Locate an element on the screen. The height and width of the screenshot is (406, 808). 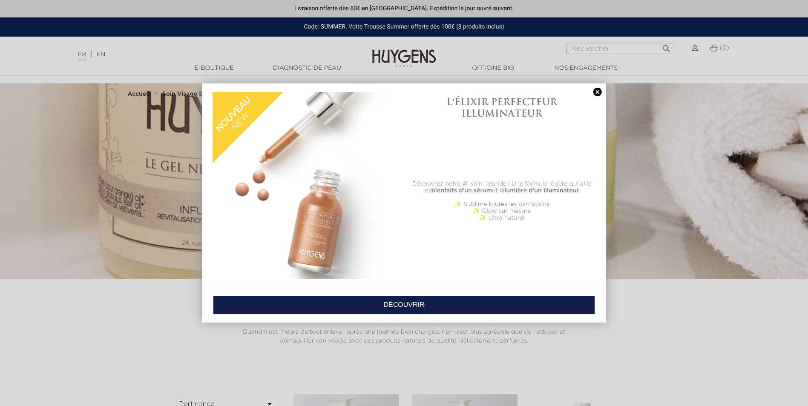
a: DÉCOUVRIR is located at coordinates (404, 305).